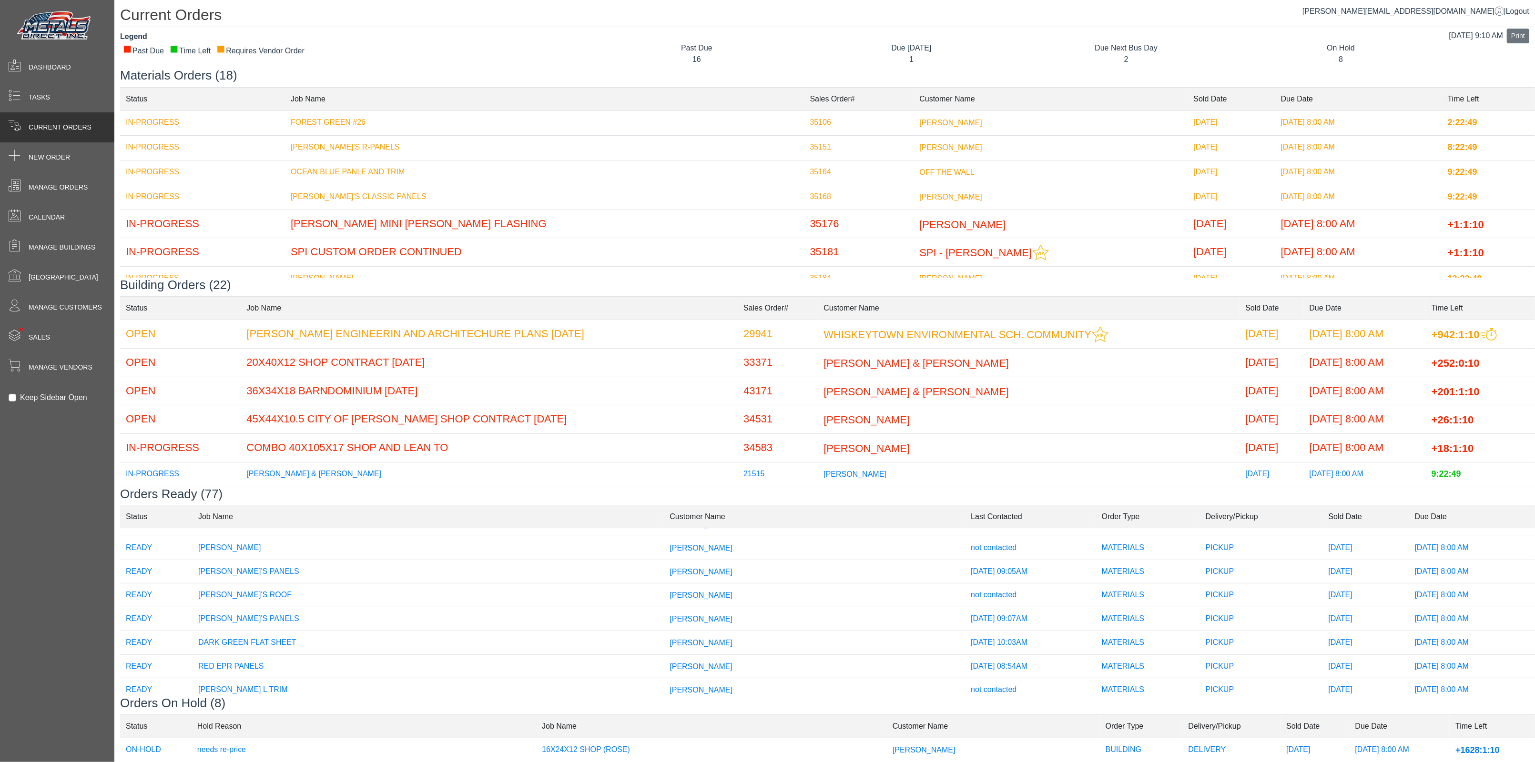 The width and height of the screenshot is (1535, 762). Describe the element at coordinates (859, 253) in the screenshot. I see `td: 35181` at that location.